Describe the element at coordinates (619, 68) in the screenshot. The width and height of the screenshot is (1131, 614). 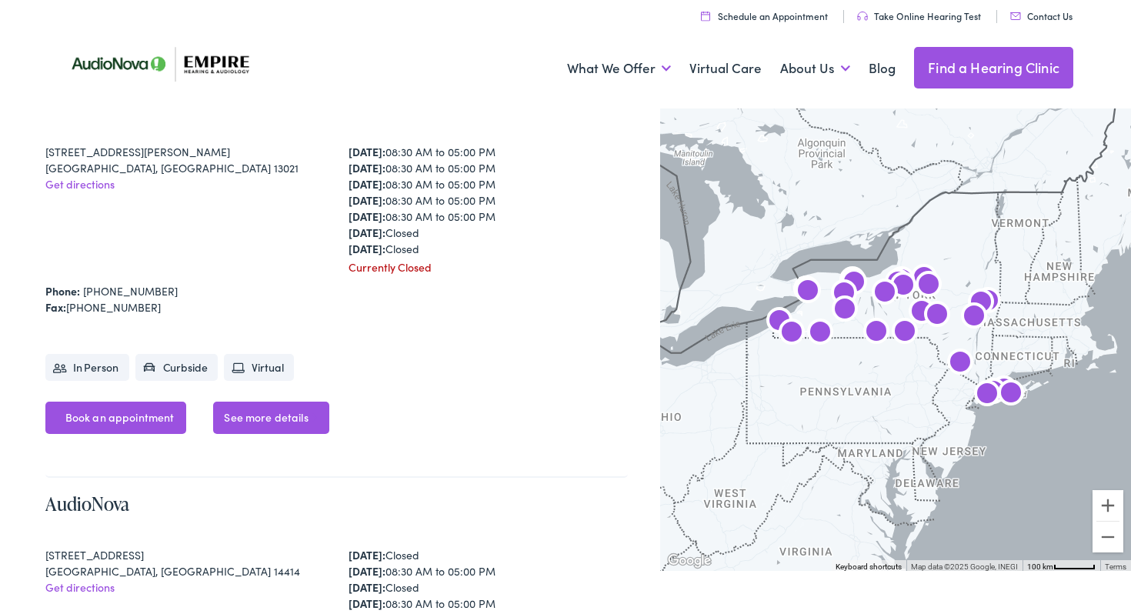
I see `a: What We Offer` at that location.